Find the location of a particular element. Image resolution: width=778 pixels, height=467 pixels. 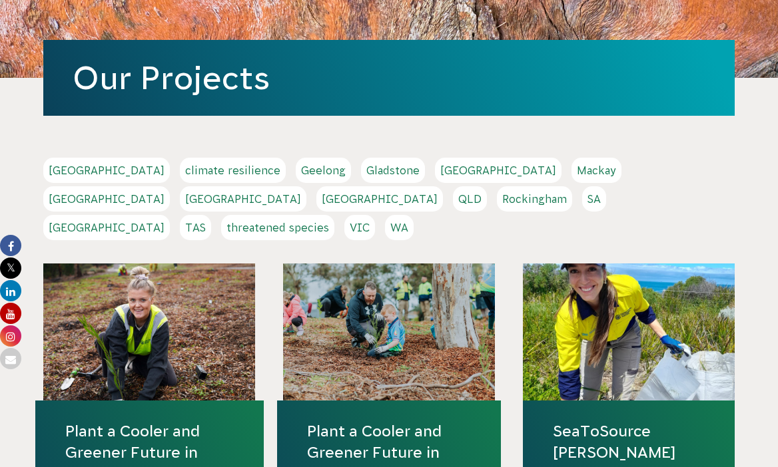

a: QLD is located at coordinates (469, 199).